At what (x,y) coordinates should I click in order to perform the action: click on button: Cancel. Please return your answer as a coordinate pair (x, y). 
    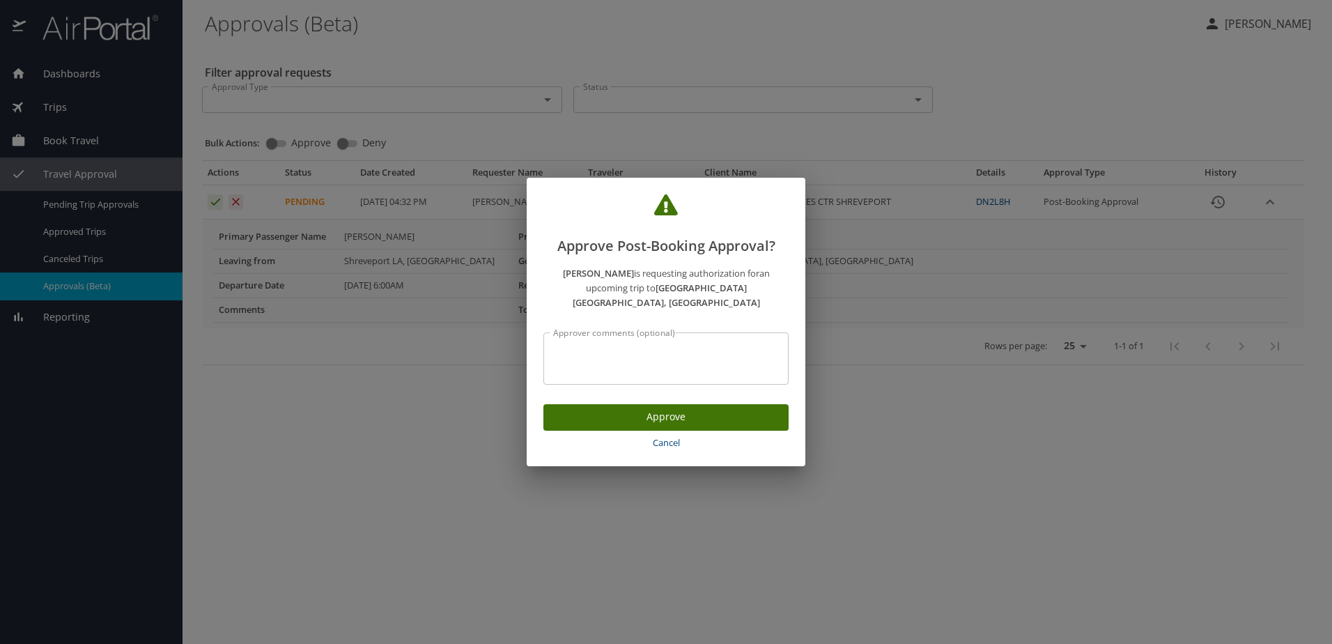
    Looking at the image, I should click on (666, 442).